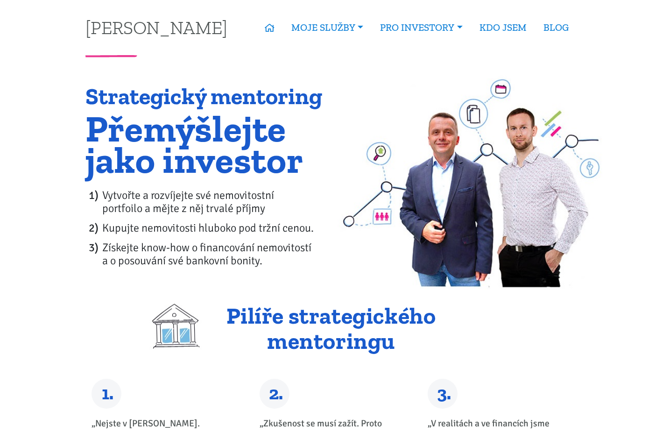 The height and width of the screenshot is (432, 662). What do you see at coordinates (503, 28) in the screenshot?
I see `a: KDO JSEM` at bounding box center [503, 28].